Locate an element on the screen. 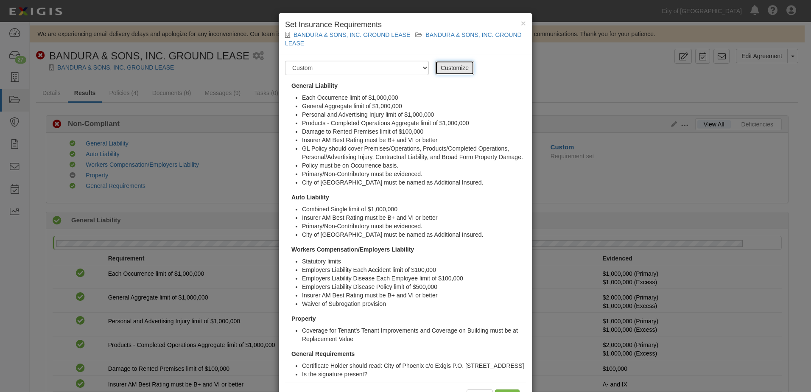 Image resolution: width=811 pixels, height=392 pixels. li: Employers Liability Disease Each Employee limit of $100,000 is located at coordinates (414, 278).